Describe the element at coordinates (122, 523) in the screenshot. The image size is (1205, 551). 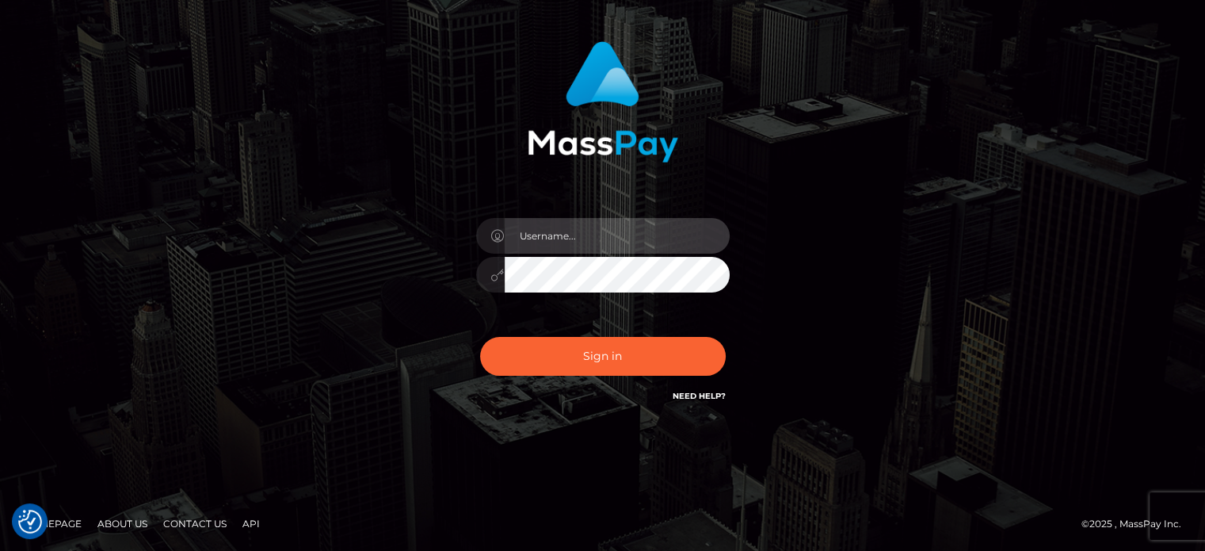
I see `a: About Us` at that location.